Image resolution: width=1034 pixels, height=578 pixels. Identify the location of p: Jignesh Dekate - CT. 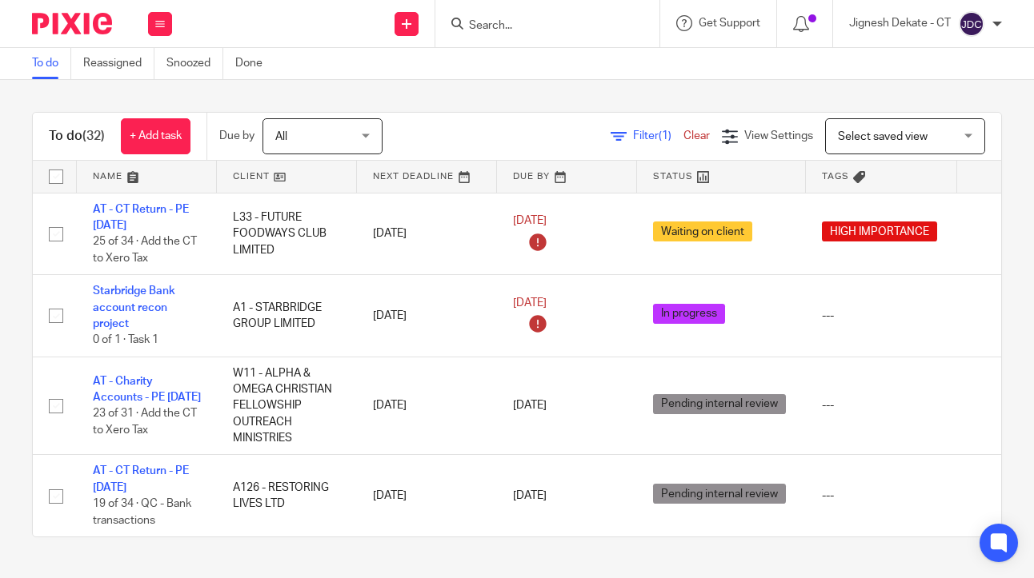
(899, 23).